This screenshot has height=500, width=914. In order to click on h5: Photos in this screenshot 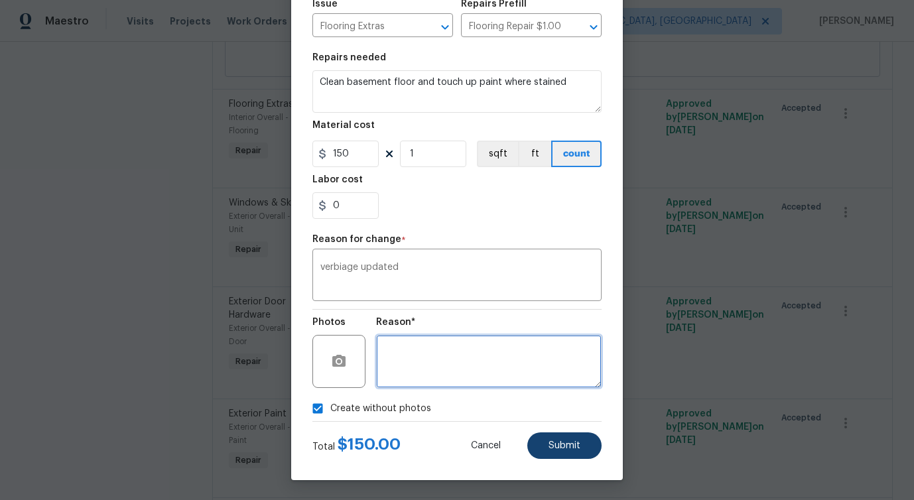, I will do `click(329, 322)`.